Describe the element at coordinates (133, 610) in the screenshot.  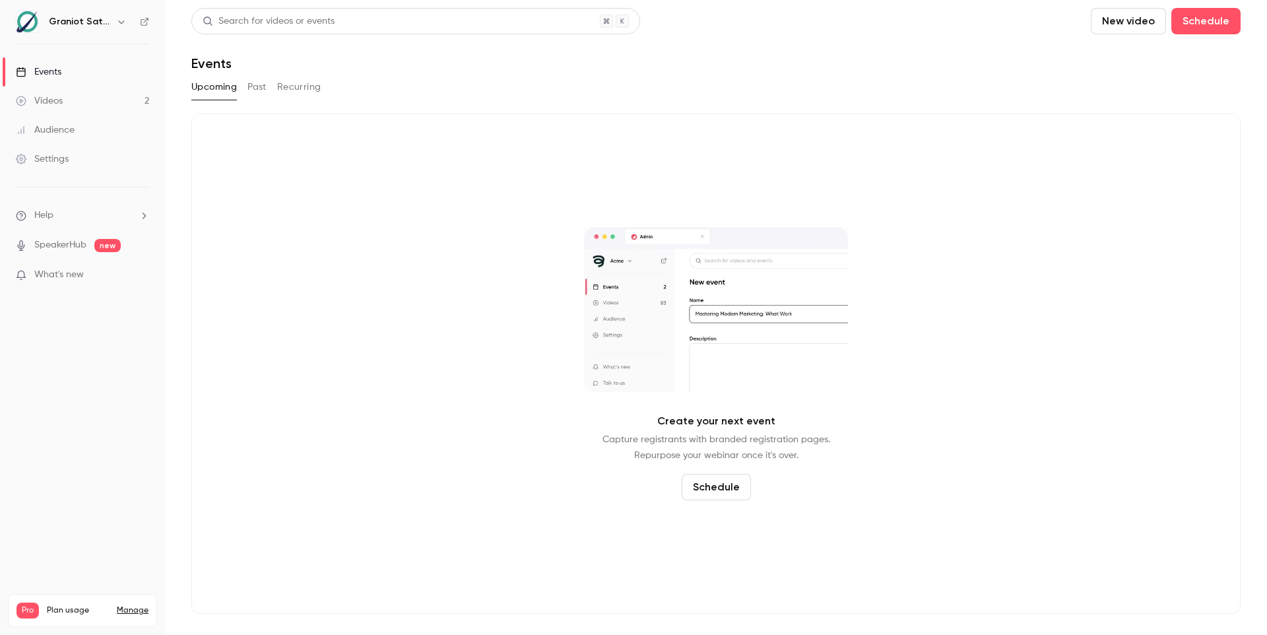
I see `a: Manage` at that location.